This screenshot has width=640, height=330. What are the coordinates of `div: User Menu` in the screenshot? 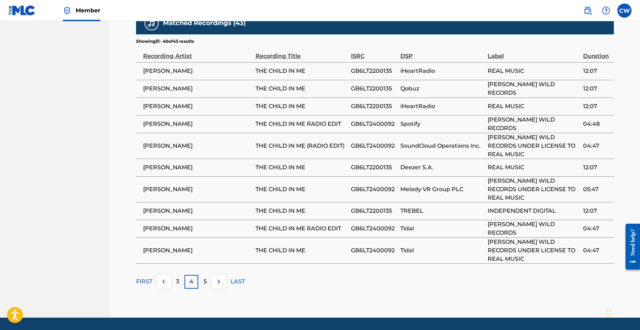 It's located at (624, 11).